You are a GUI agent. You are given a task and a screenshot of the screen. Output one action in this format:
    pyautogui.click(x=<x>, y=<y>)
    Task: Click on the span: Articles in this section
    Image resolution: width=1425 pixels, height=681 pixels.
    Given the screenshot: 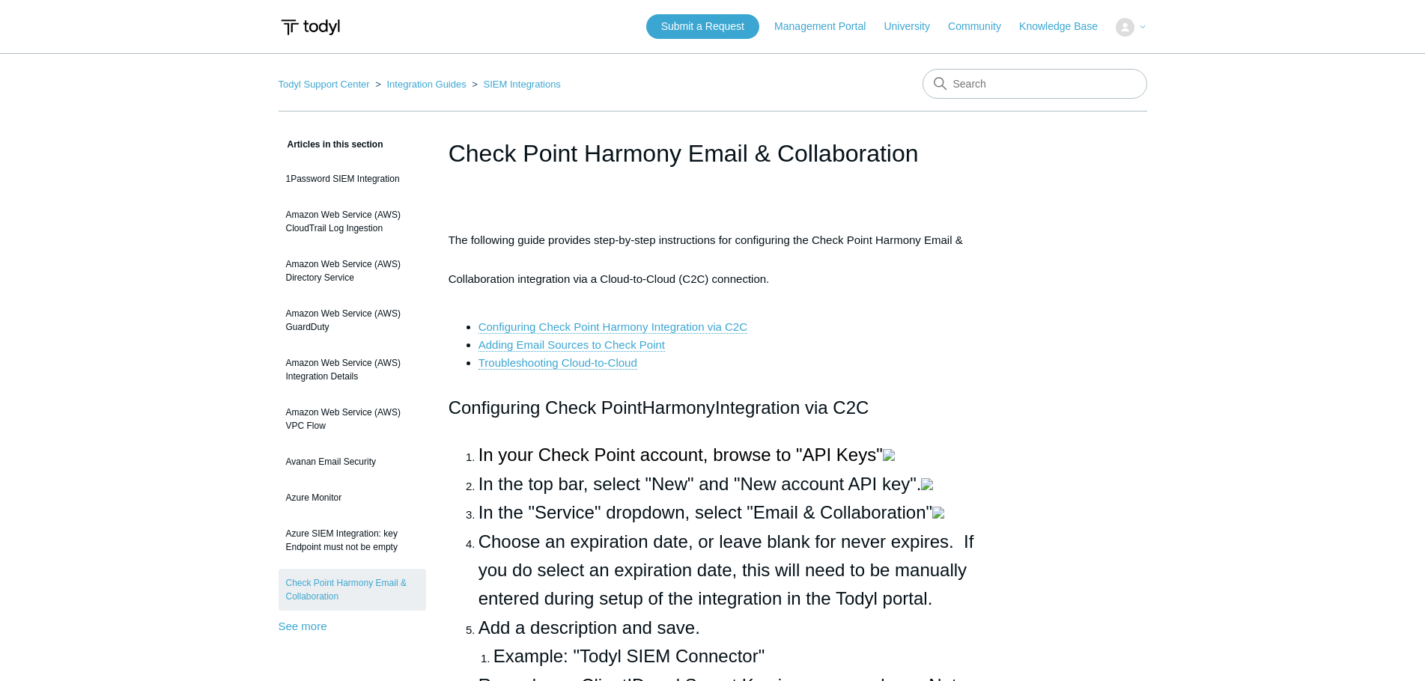 What is the action you would take?
    pyautogui.click(x=331, y=145)
    